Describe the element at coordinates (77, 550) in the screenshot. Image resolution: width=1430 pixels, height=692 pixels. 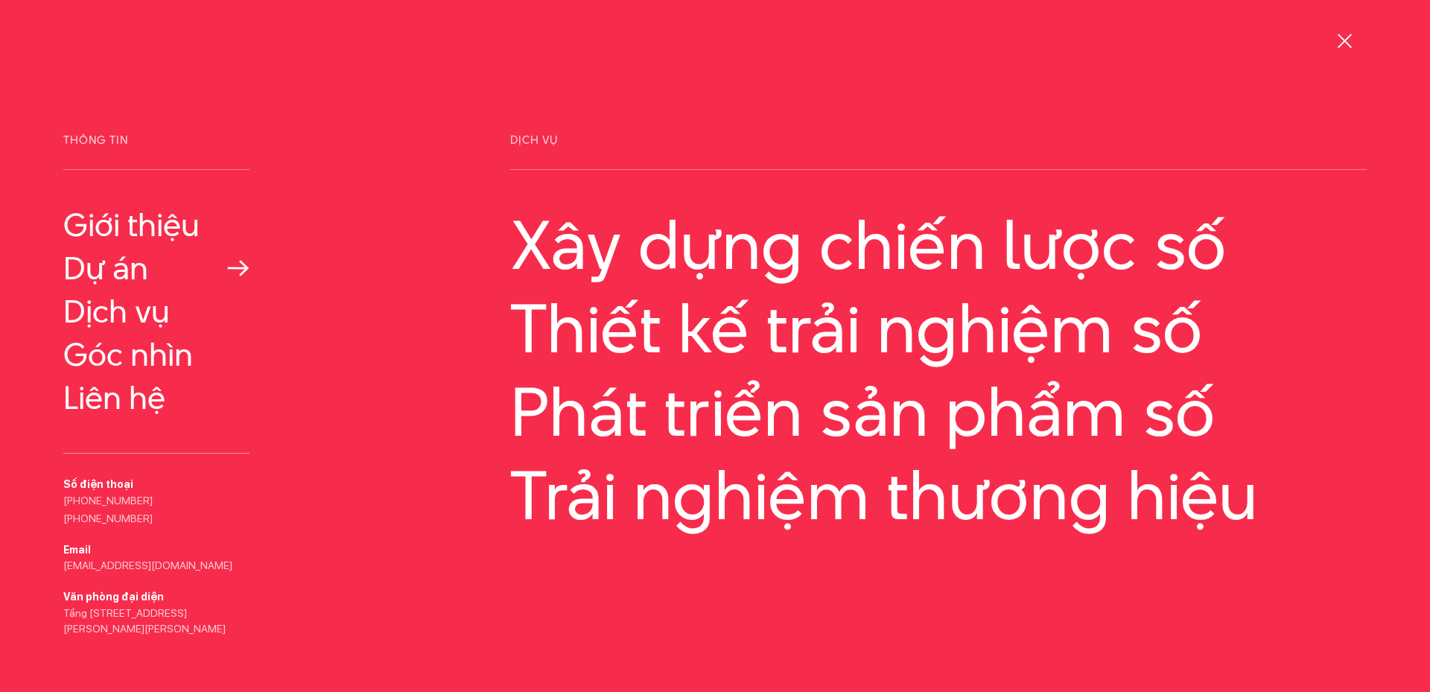
I see `b: Email` at that location.